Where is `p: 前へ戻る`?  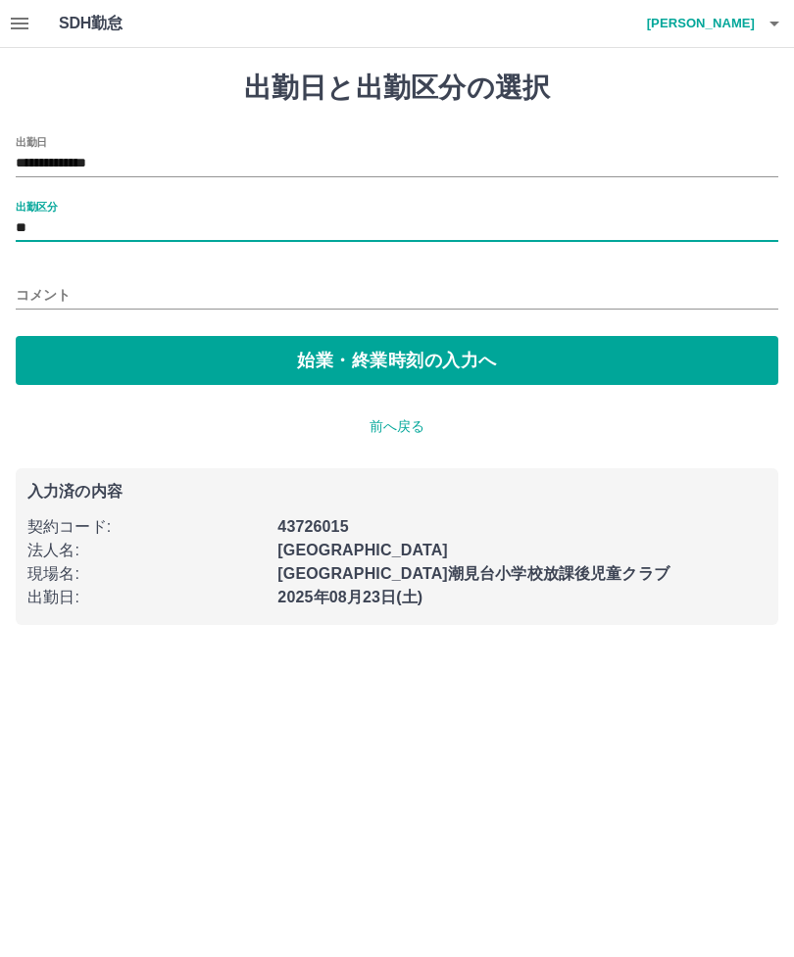
p: 前へ戻る is located at coordinates (397, 426).